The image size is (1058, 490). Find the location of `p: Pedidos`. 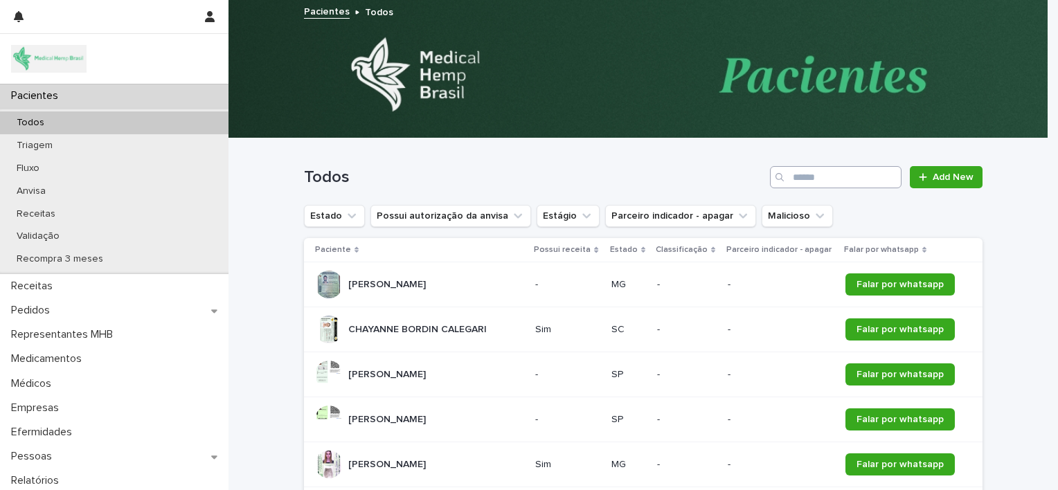

p: Pedidos is located at coordinates (33, 310).